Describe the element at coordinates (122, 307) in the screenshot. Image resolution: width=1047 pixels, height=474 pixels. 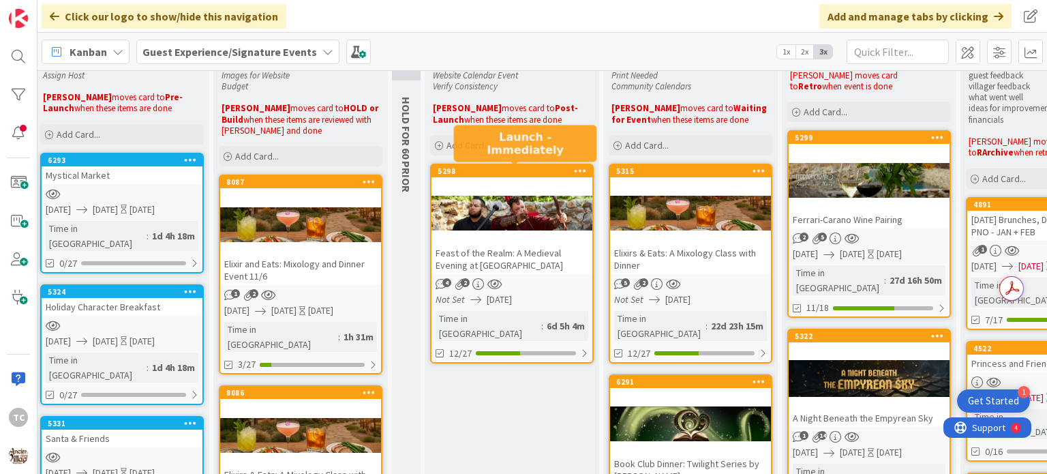
I see `div: Holiday Character Breakfast` at that location.